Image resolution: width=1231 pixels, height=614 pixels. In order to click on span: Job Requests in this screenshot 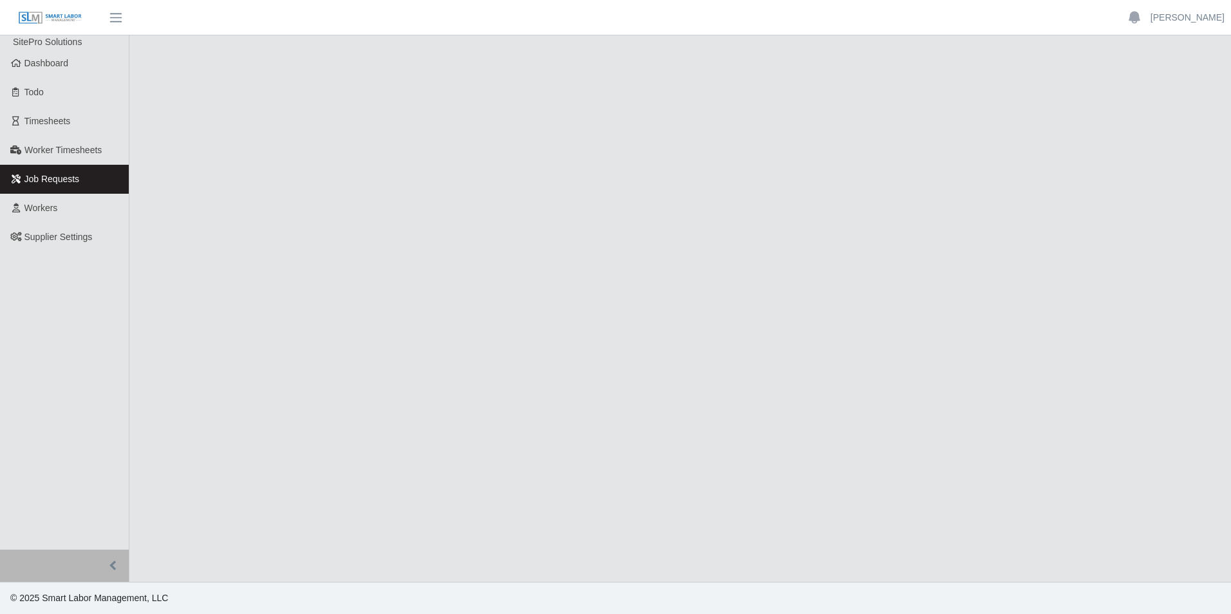, I will do `click(52, 179)`.